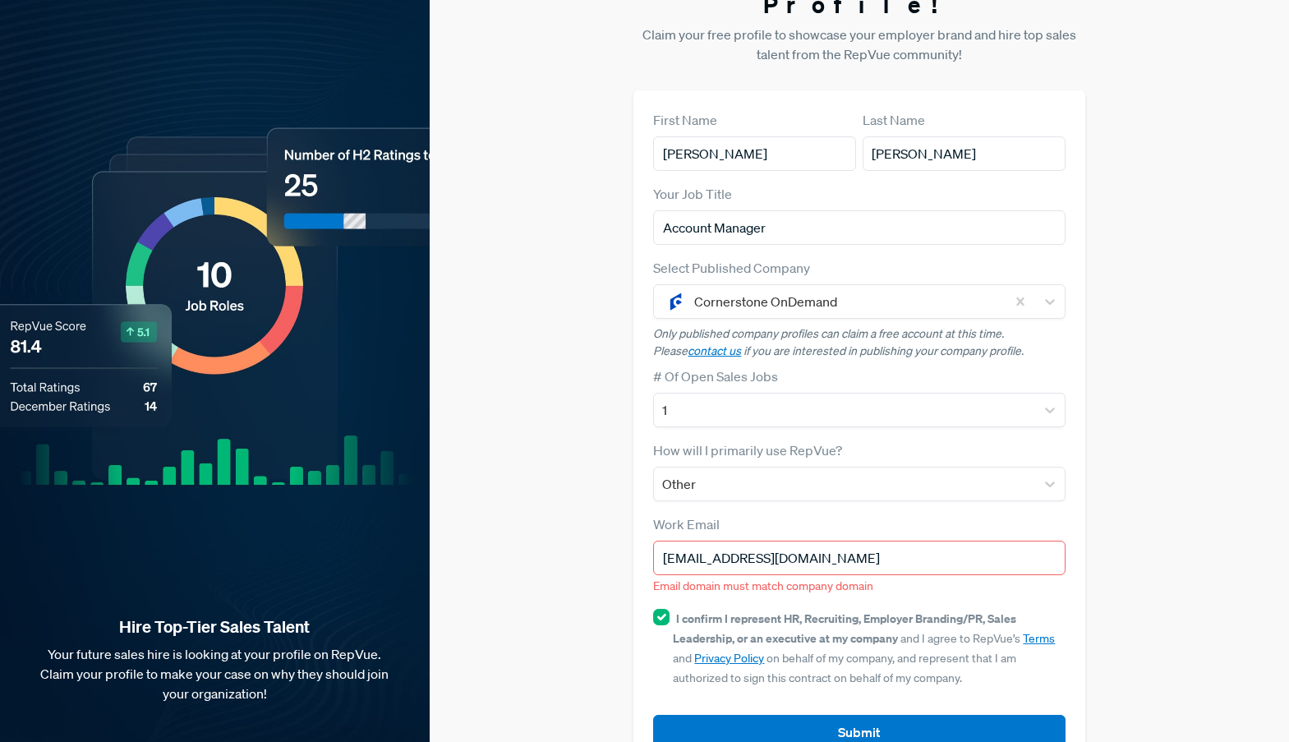 The height and width of the screenshot is (742, 1289). I want to click on label: First Name, so click(685, 120).